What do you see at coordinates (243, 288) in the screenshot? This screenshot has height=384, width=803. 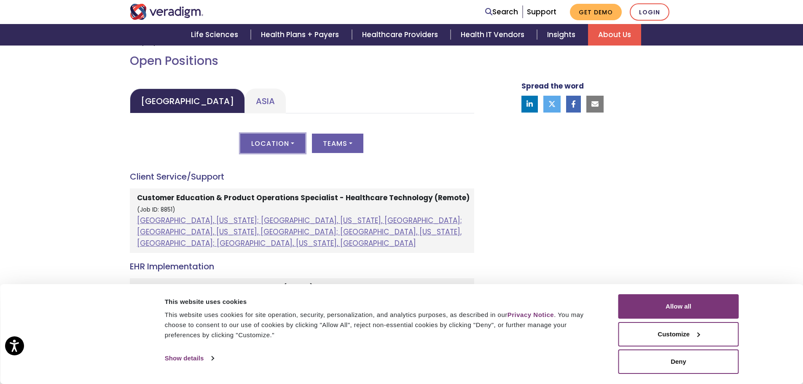 I see `strong: Copy of Sr Implementation Consultant (Billing) - Remote` at bounding box center [243, 288].